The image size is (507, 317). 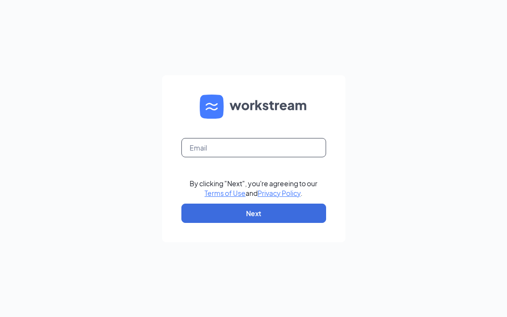 I want to click on img: WS logo and Workstream text, so click(x=254, y=107).